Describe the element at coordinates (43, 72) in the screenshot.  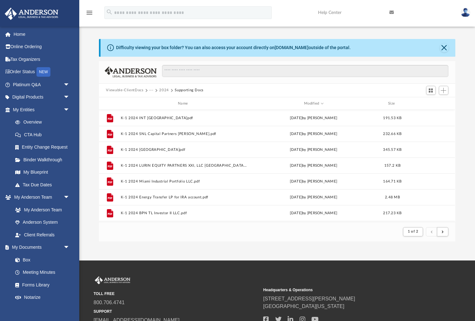
I see `div: NEW` at that location.